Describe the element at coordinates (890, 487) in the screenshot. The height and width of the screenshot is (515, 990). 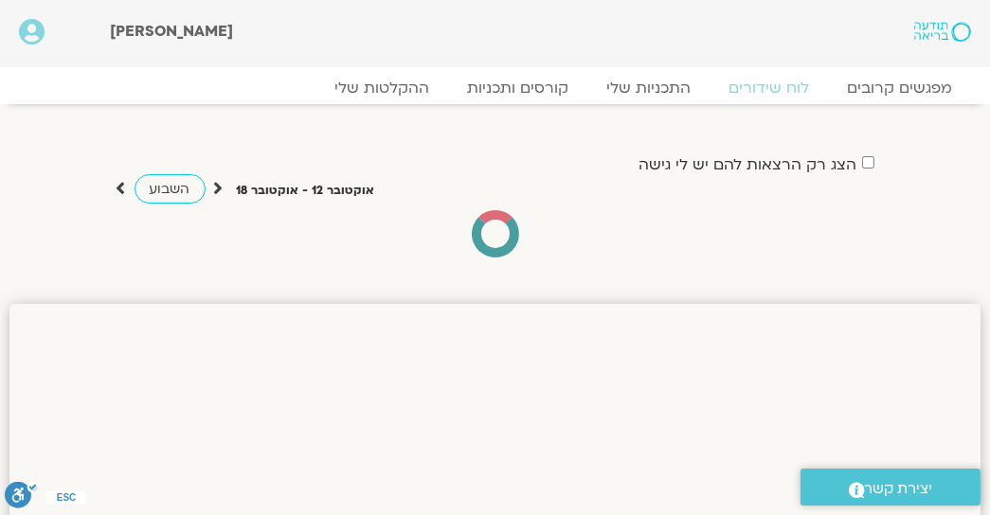
I see `a: יצירת קשר` at that location.